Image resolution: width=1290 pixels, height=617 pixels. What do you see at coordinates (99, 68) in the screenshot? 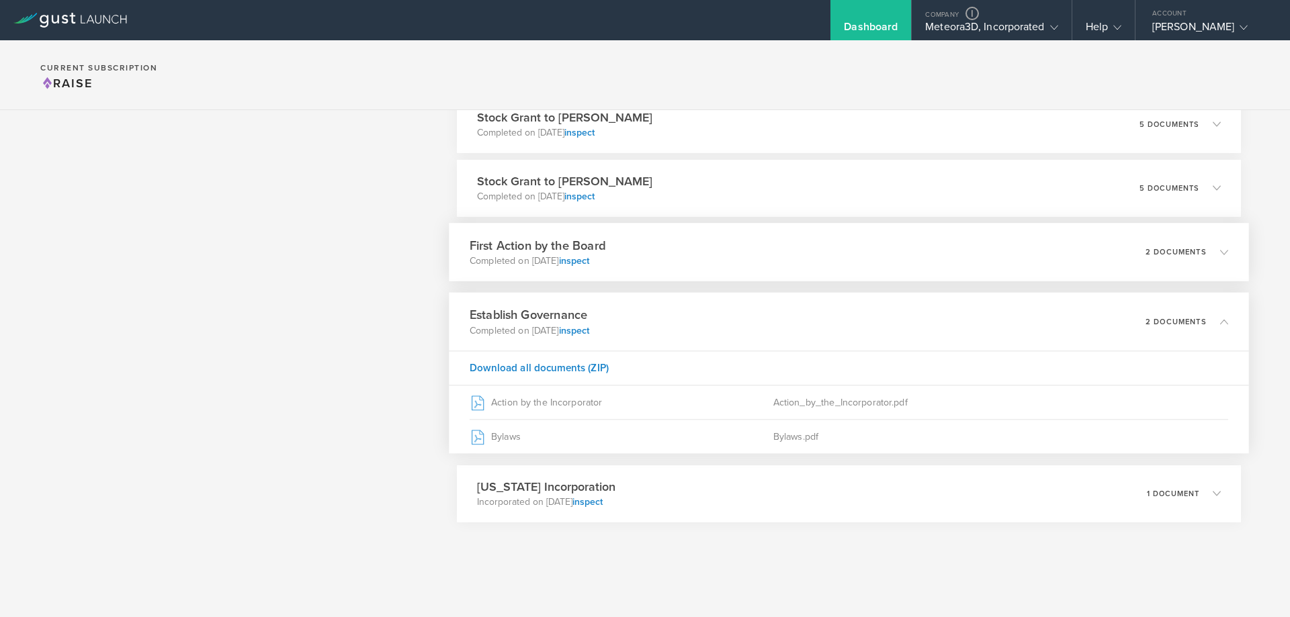
I see `h2: Current Subscription` at bounding box center [99, 68].